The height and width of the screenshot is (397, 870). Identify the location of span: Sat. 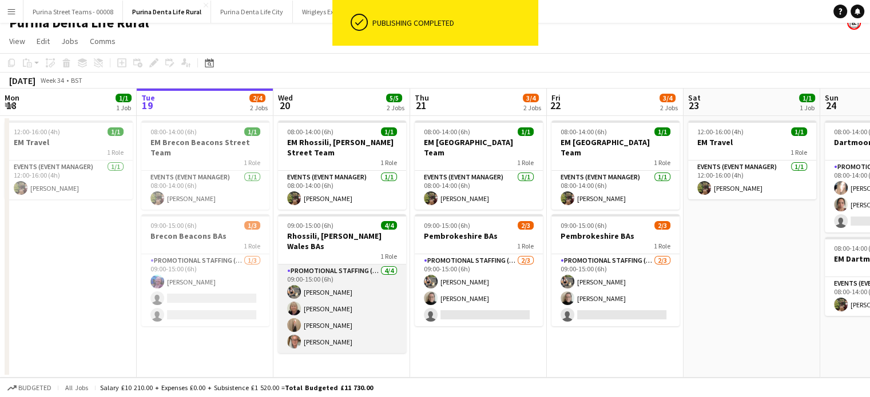
(694, 98).